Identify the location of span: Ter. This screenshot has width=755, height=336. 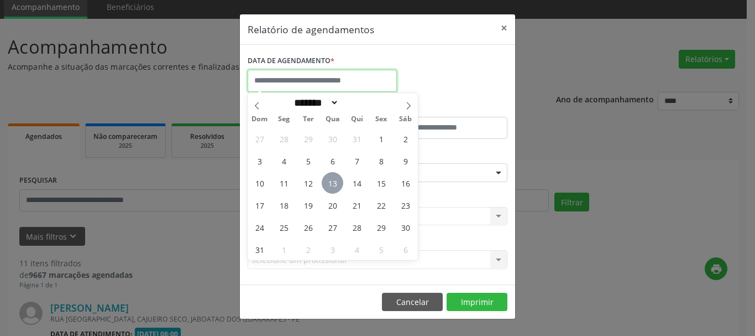
(308, 119).